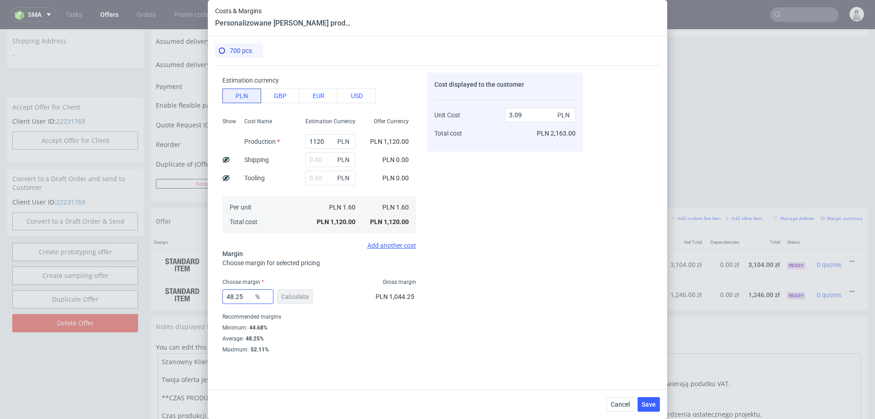 The height and width of the screenshot is (419, 875). I want to click on strong: 770138, so click(226, 235).